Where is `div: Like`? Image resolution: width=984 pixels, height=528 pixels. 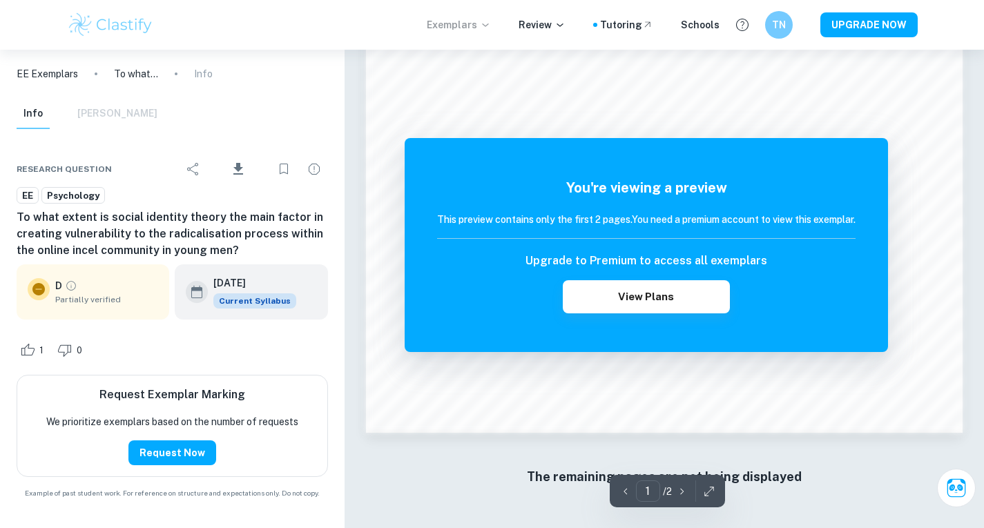 div: Like is located at coordinates (34, 350).